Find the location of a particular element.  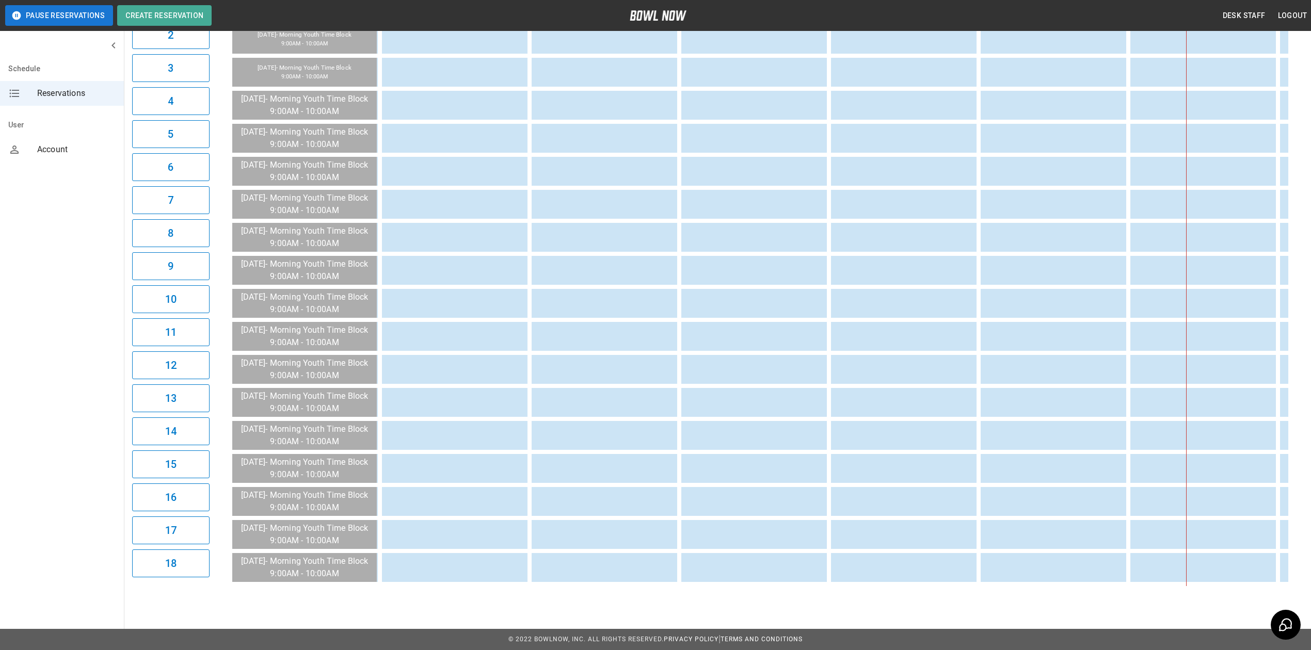

h6: 6 is located at coordinates (170, 167).